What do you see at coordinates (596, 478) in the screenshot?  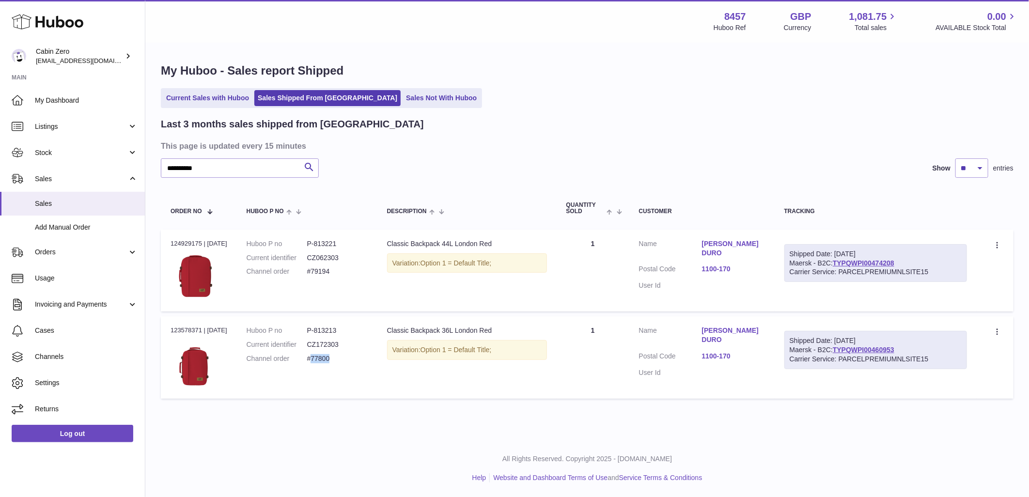 I see `li: and` at bounding box center [596, 478].